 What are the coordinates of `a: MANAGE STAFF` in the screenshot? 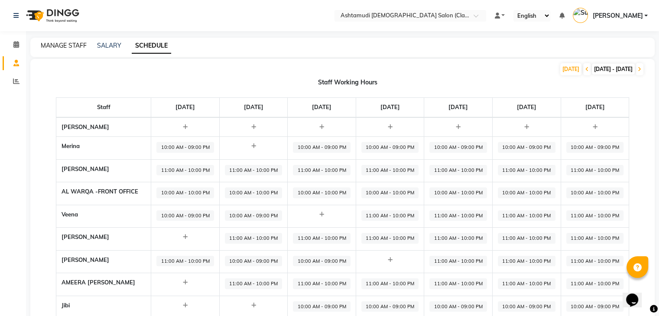 It's located at (64, 45).